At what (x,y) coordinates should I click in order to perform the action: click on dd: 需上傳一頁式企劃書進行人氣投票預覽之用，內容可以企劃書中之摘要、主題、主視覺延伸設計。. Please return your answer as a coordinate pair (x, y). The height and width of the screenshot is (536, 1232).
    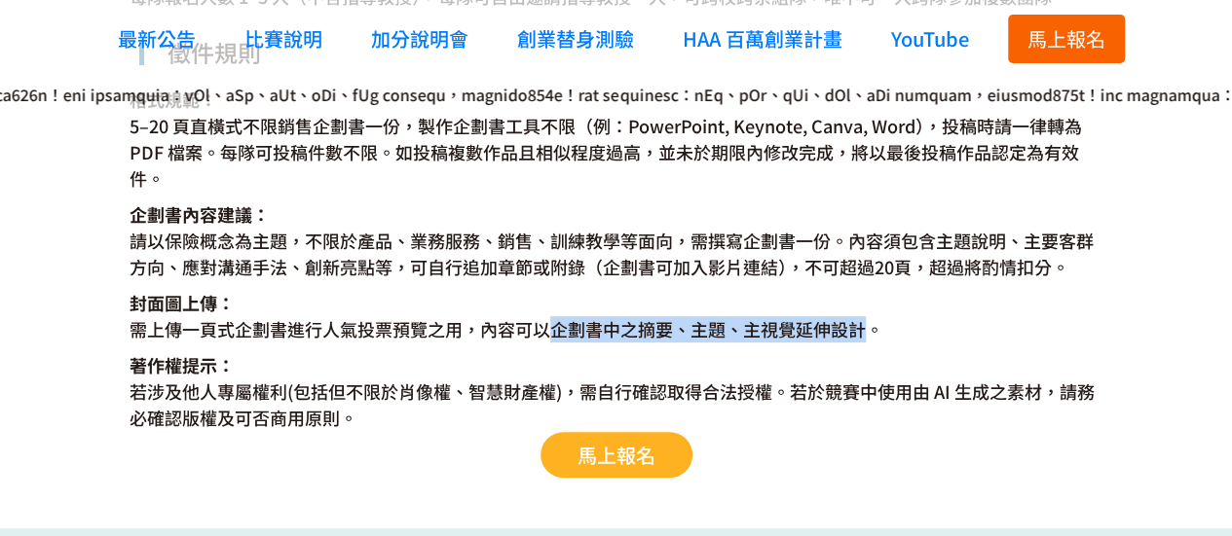
    Looking at the image, I should click on (616, 329).